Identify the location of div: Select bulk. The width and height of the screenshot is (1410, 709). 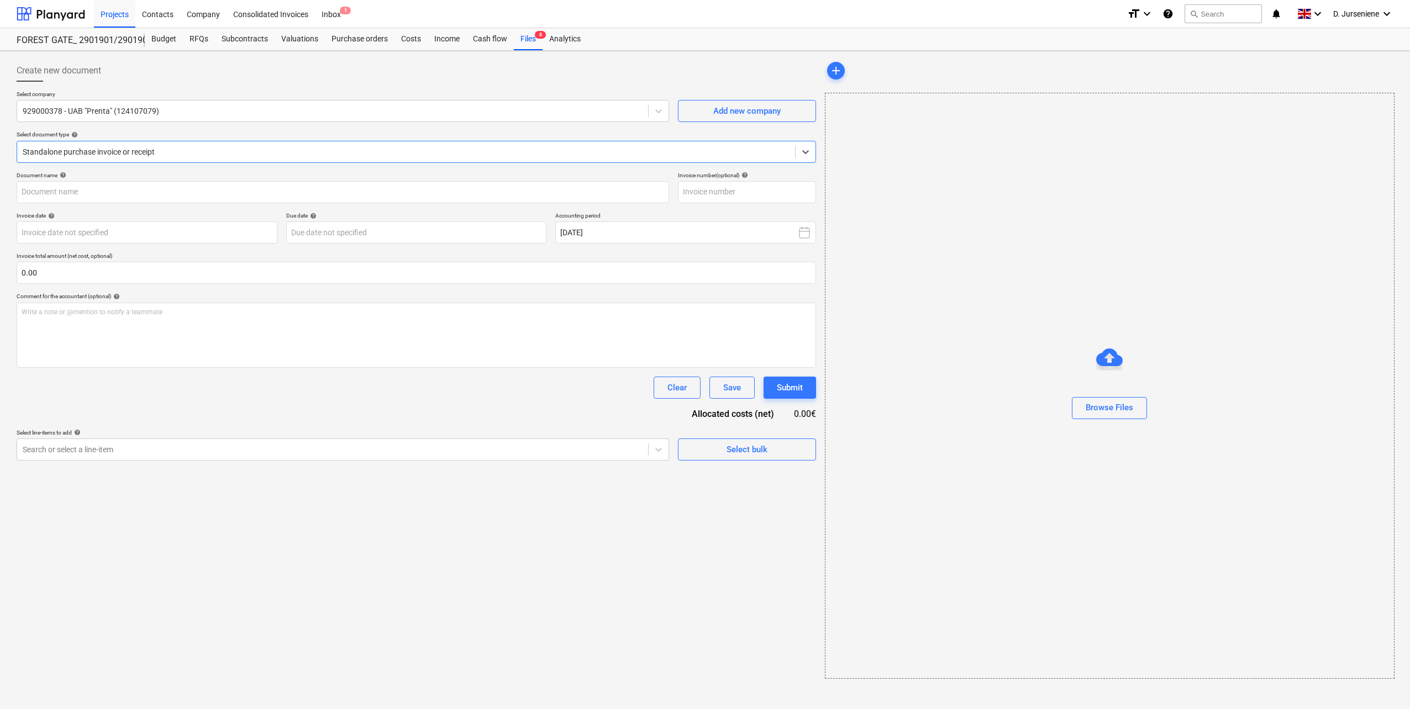
(747, 450).